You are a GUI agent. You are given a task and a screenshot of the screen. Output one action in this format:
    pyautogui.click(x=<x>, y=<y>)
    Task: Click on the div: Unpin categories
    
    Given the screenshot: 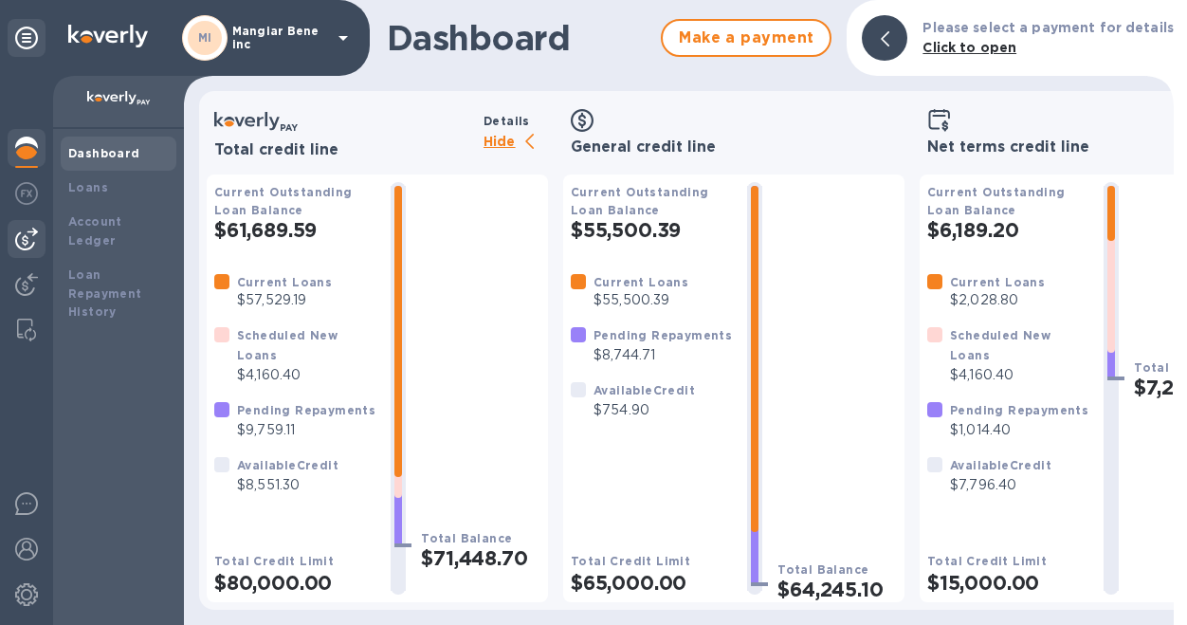 What is the action you would take?
    pyautogui.click(x=27, y=38)
    